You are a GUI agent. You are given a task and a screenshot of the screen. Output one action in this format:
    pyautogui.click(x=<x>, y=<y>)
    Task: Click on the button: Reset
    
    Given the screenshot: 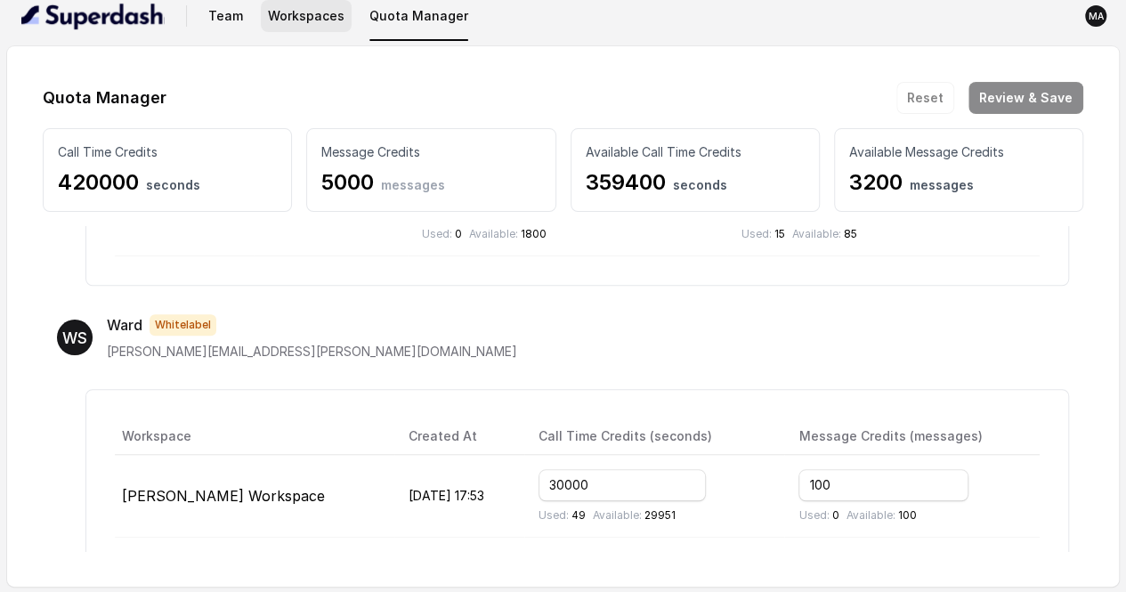 What is the action you would take?
    pyautogui.click(x=925, y=98)
    